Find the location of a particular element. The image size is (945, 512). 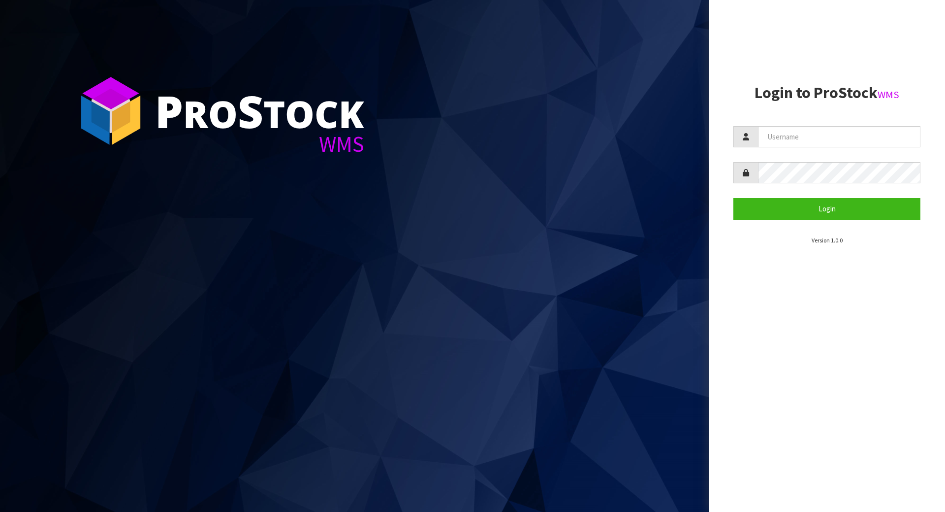

div: ro tock is located at coordinates (259, 111).